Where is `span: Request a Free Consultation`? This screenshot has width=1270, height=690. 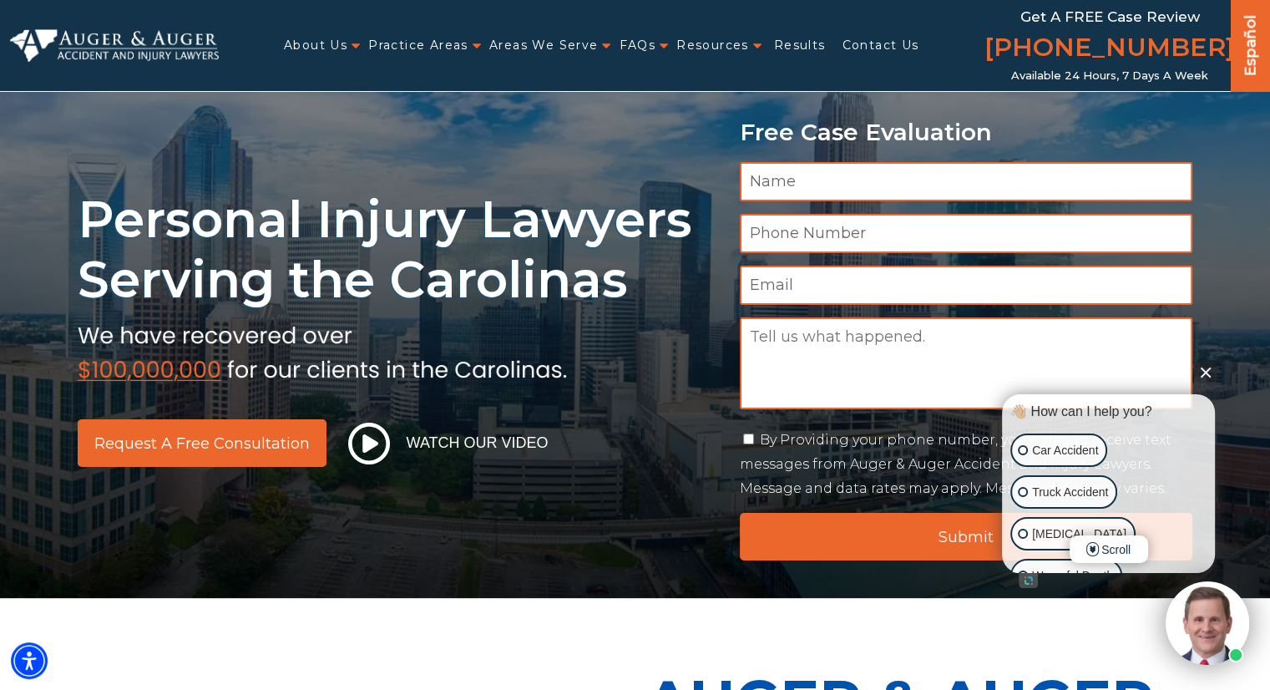
span: Request a Free Consultation is located at coordinates (202, 443).